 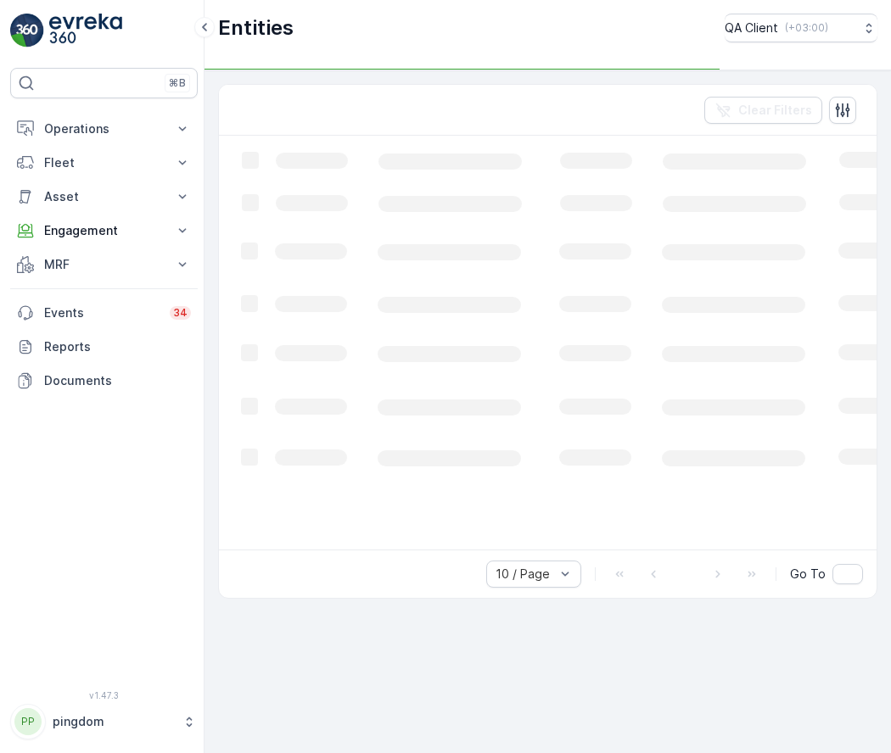 What do you see at coordinates (104, 381) in the screenshot?
I see `a: Documents` at bounding box center [104, 381].